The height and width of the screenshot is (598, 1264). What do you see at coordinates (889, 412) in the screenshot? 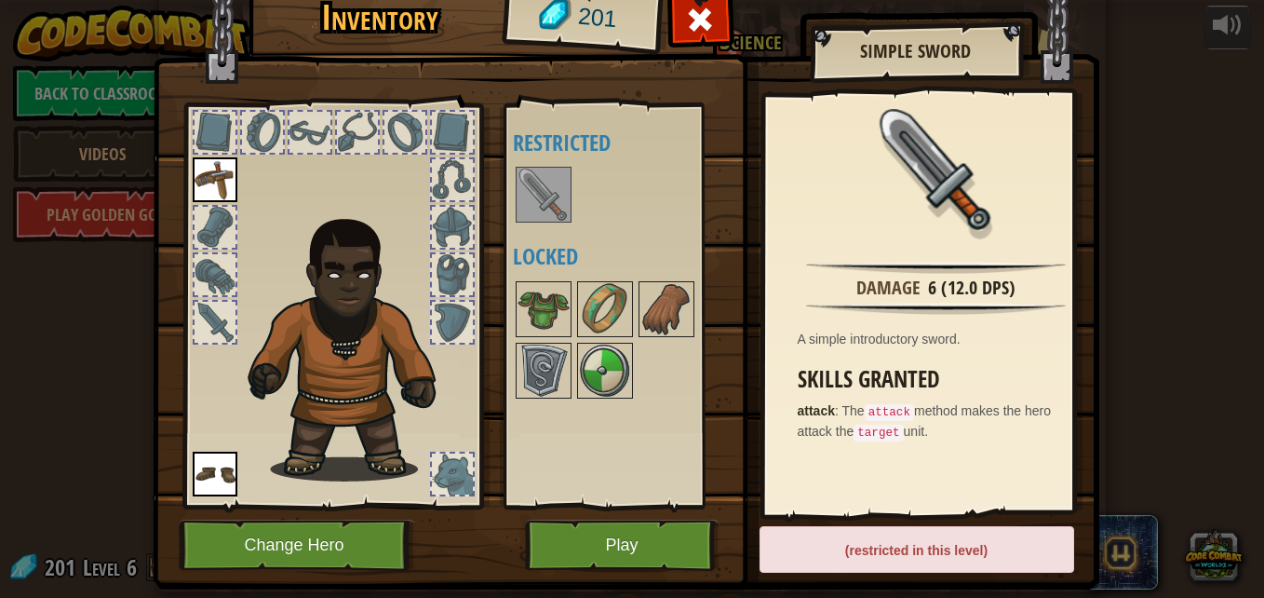
I see `code: attack` at bounding box center [889, 412].